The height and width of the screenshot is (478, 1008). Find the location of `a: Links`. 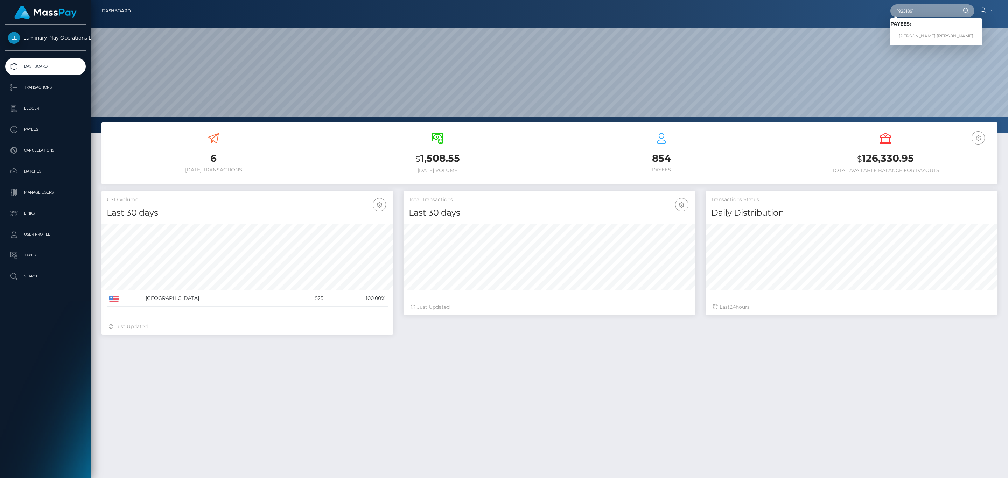

a: Links is located at coordinates (46, 214).